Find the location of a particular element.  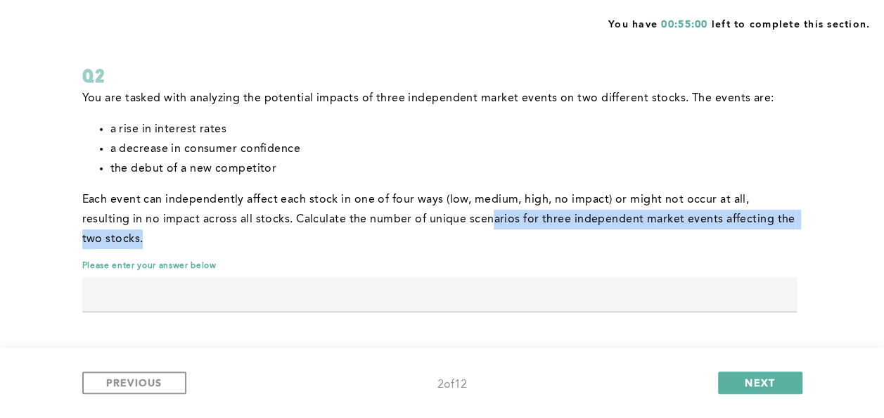

span: You are tasked with analyzing the potential impacts of three independent market events on two dif... is located at coordinates (428, 98).